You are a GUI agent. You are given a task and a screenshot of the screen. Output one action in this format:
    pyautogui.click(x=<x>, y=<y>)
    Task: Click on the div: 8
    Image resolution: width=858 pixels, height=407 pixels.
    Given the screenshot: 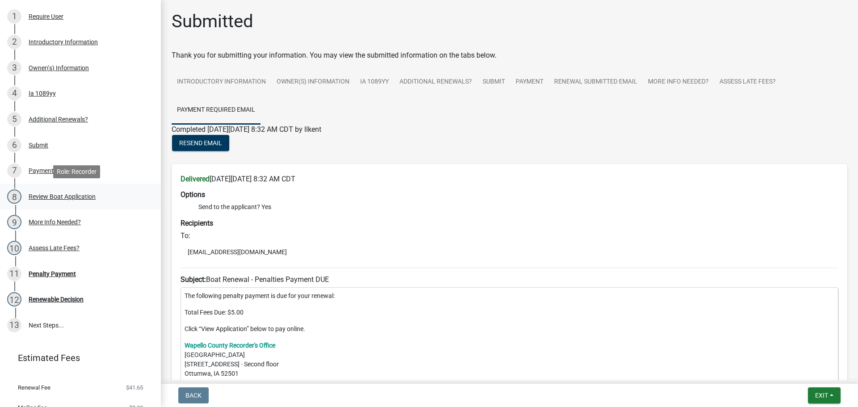 What is the action you would take?
    pyautogui.click(x=14, y=197)
    